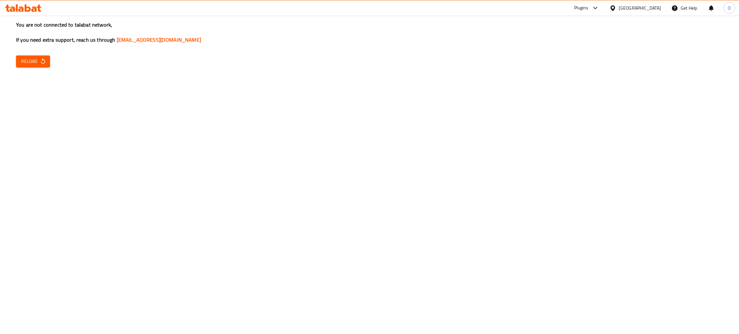 Image resolution: width=739 pixels, height=334 pixels. Describe the element at coordinates (33, 61) in the screenshot. I see `span: Reload` at that location.